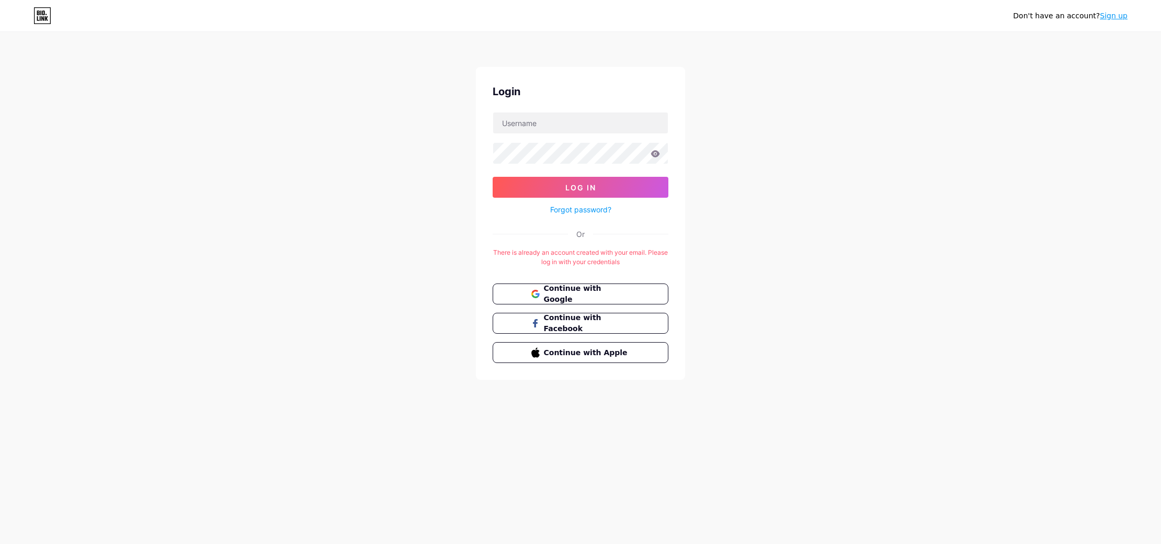  Describe the element at coordinates (1113, 16) in the screenshot. I see `a: Sign up` at that location.